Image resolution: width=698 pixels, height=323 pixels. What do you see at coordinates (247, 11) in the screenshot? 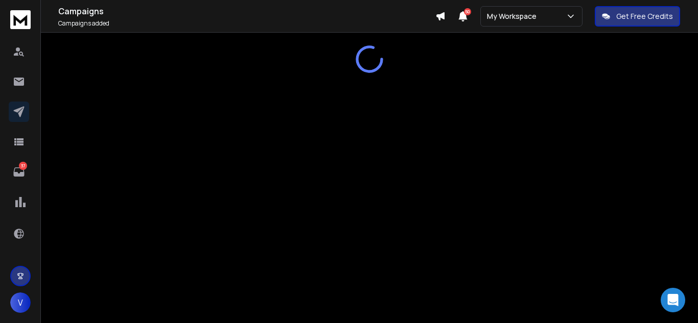
I see `h1: Campaigns` at bounding box center [247, 11].